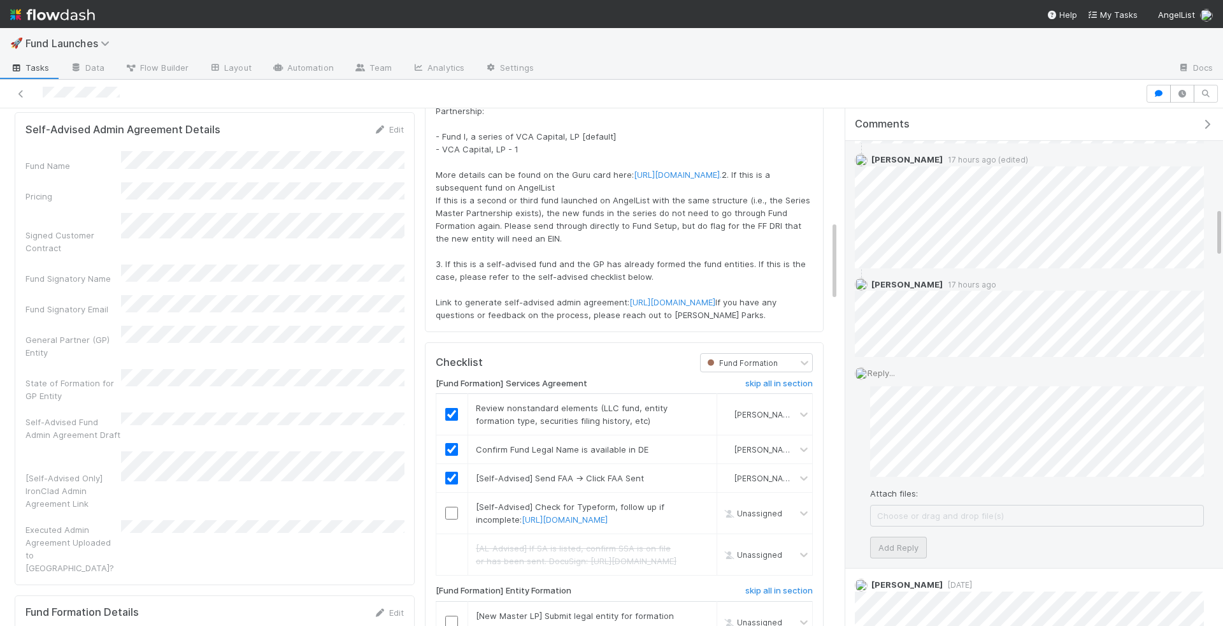 The width and height of the screenshot is (1223, 626). Describe the element at coordinates (970, 284) in the screenshot. I see `span: 17 hours ago` at that location.